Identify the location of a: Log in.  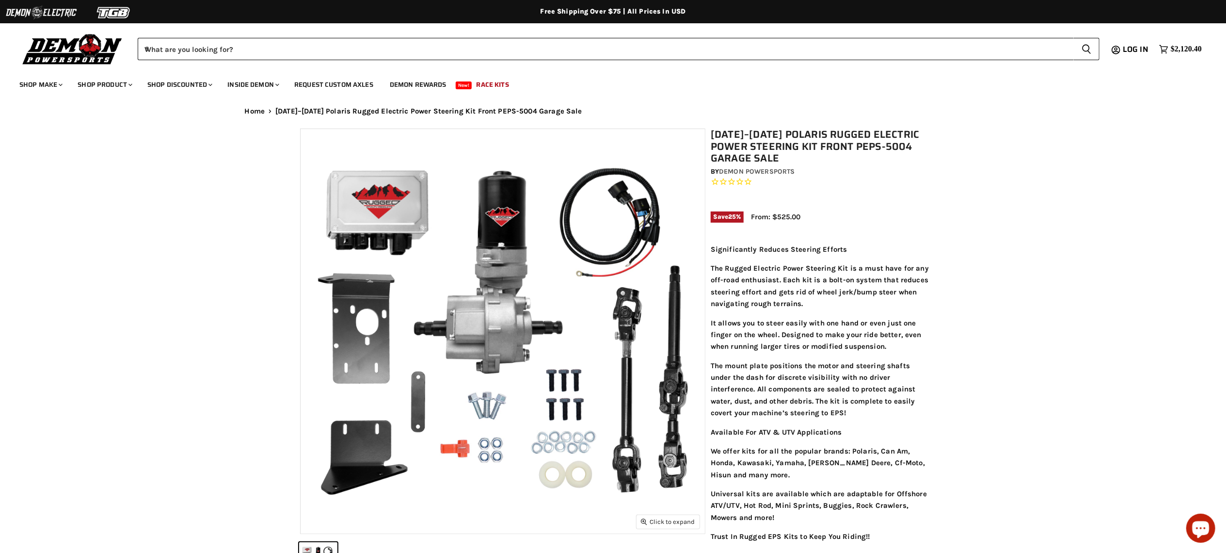
(1136, 49).